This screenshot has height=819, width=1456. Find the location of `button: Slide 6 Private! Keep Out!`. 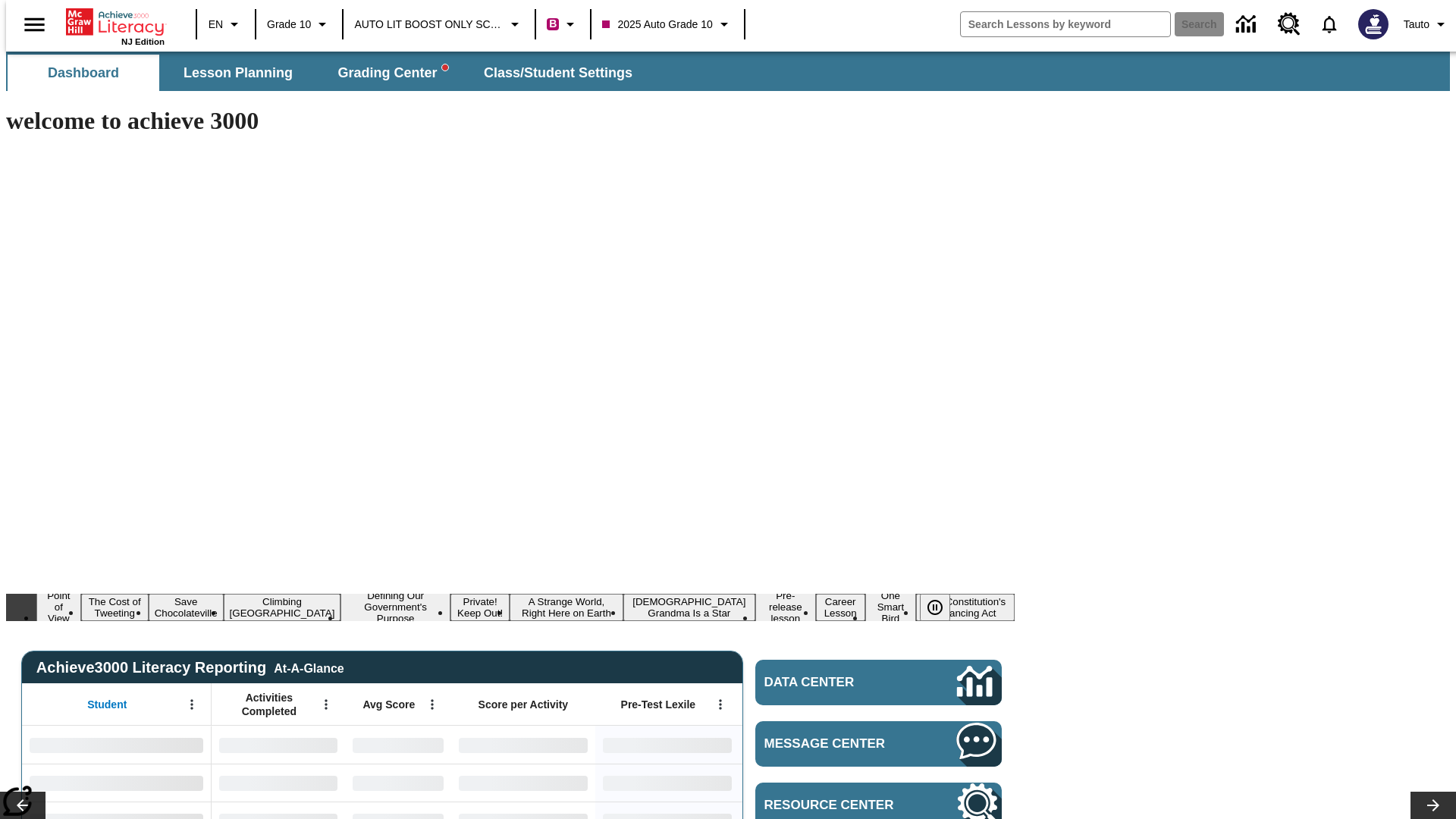

button: Slide 6 Private! Keep Out! is located at coordinates (480, 607).